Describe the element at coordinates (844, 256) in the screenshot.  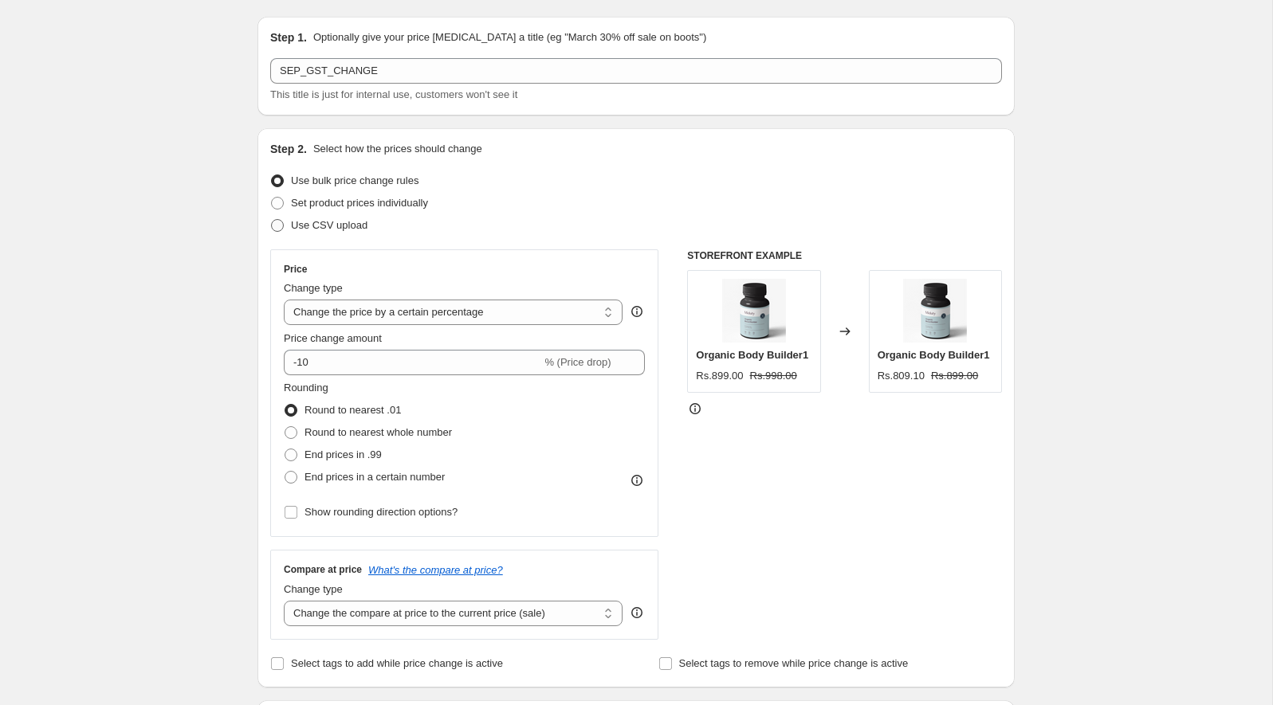
I see `h6: STOREFRONT EXAMPLE` at that location.